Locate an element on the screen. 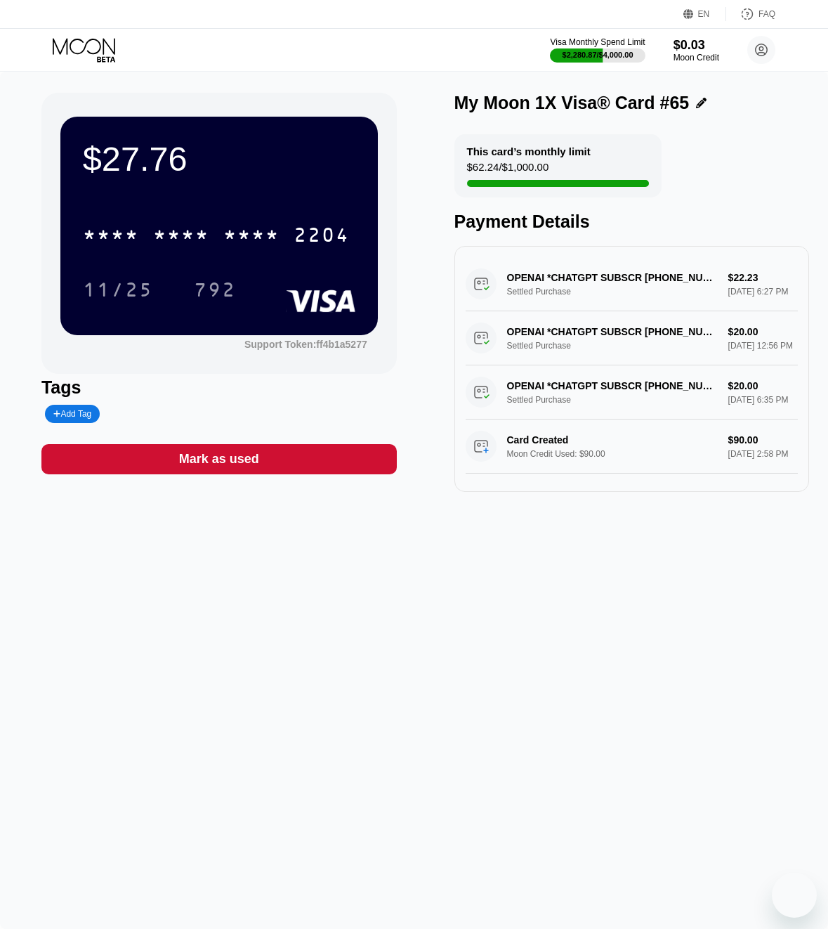  div: $2,280.87 / $4,000.00 is located at coordinates (598, 55).